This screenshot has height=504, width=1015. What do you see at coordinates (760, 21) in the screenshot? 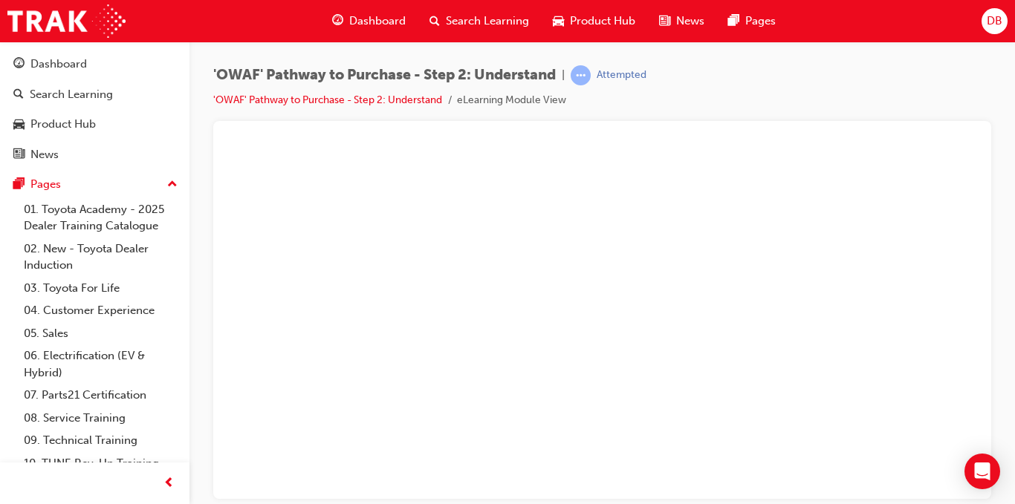
I see `span: Pages` at bounding box center [760, 21].